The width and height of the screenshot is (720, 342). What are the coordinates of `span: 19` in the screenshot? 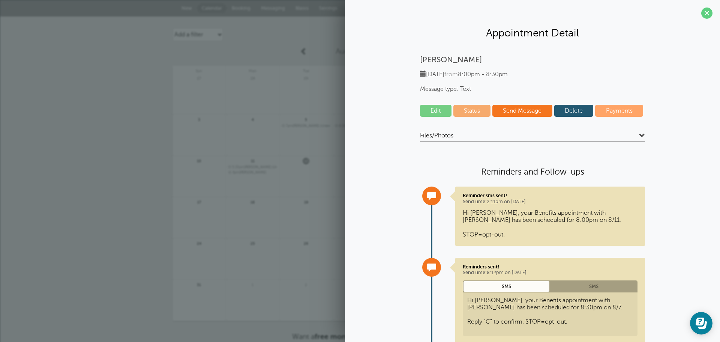 It's located at (306, 201).